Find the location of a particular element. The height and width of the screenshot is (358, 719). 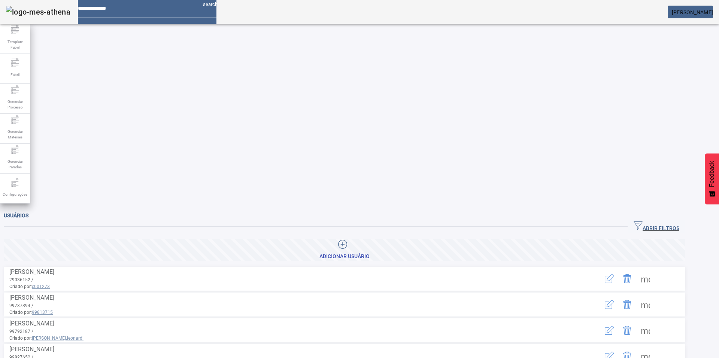

span: 99792187 / is located at coordinates (21, 332).